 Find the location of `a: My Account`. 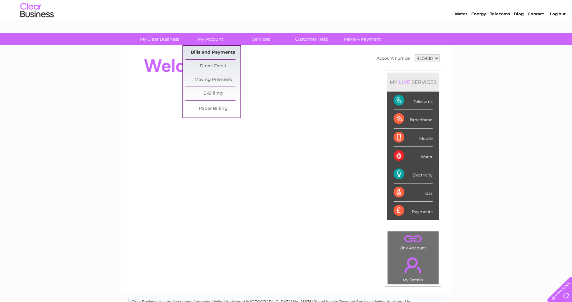

a: My Account is located at coordinates (210, 39).